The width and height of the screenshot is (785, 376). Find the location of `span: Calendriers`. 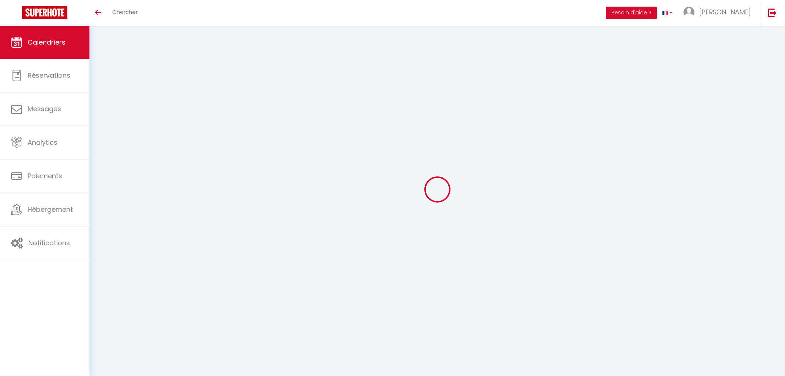

span: Calendriers is located at coordinates (46, 42).